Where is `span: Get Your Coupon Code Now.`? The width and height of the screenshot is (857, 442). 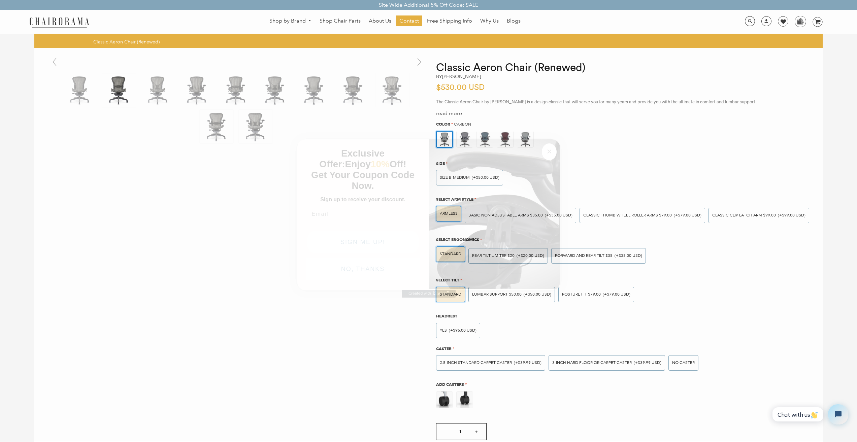
span: Get Your Coupon Code Now. is located at coordinates (363, 180).